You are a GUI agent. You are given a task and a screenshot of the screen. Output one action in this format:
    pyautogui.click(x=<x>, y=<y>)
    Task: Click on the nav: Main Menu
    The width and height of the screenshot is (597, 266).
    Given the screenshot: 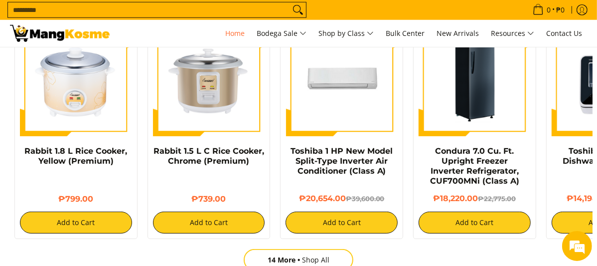 What is the action you would take?
    pyautogui.click(x=353, y=33)
    